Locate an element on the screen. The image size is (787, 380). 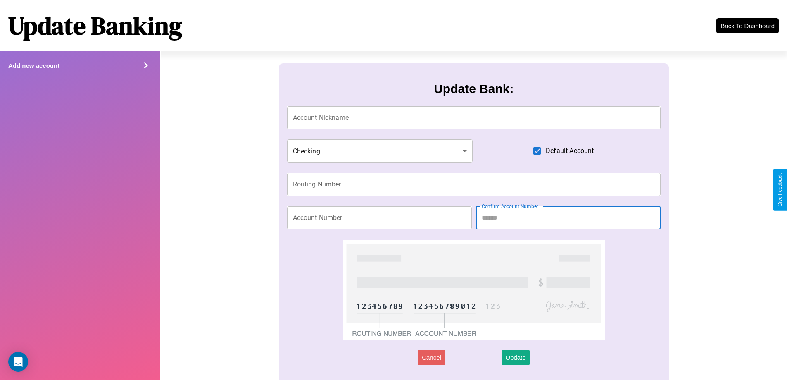
h3: Update Bank: is located at coordinates (474, 89).